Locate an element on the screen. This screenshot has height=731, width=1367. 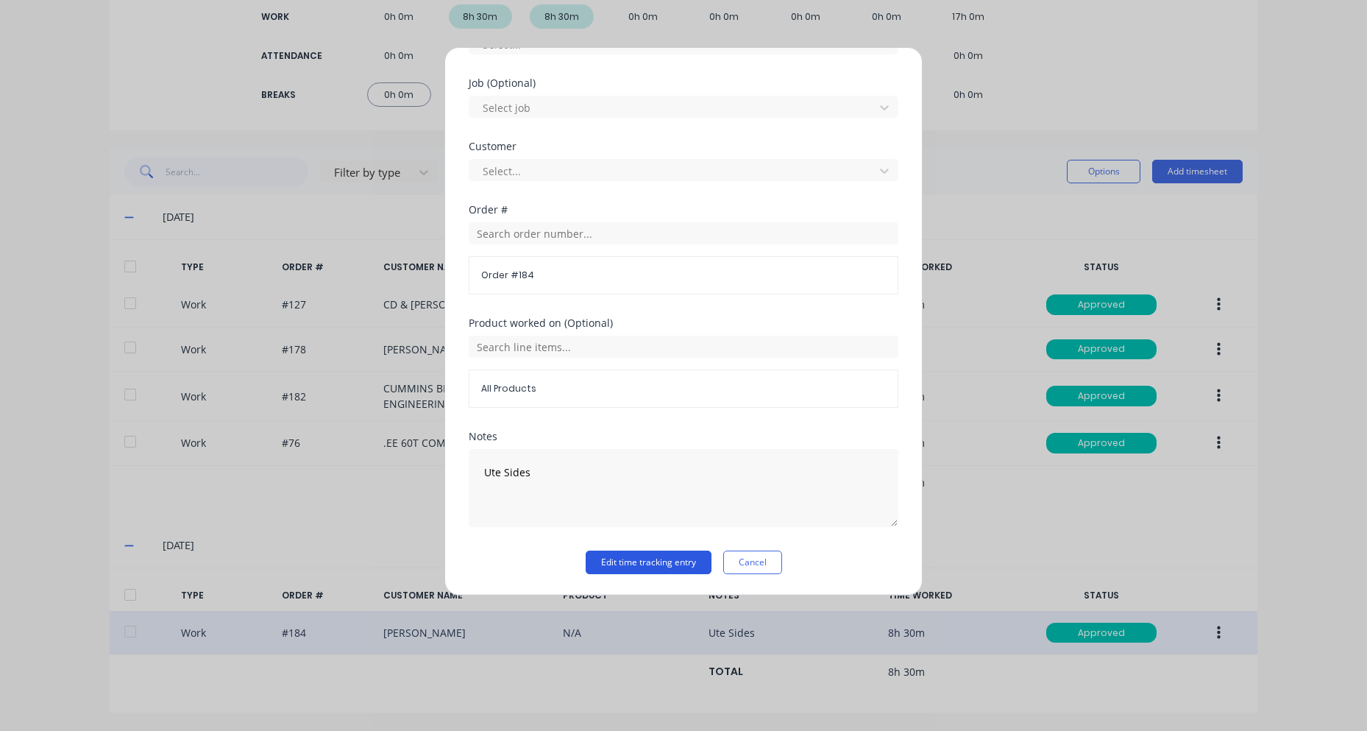
div: Customer is located at coordinates (684, 146).